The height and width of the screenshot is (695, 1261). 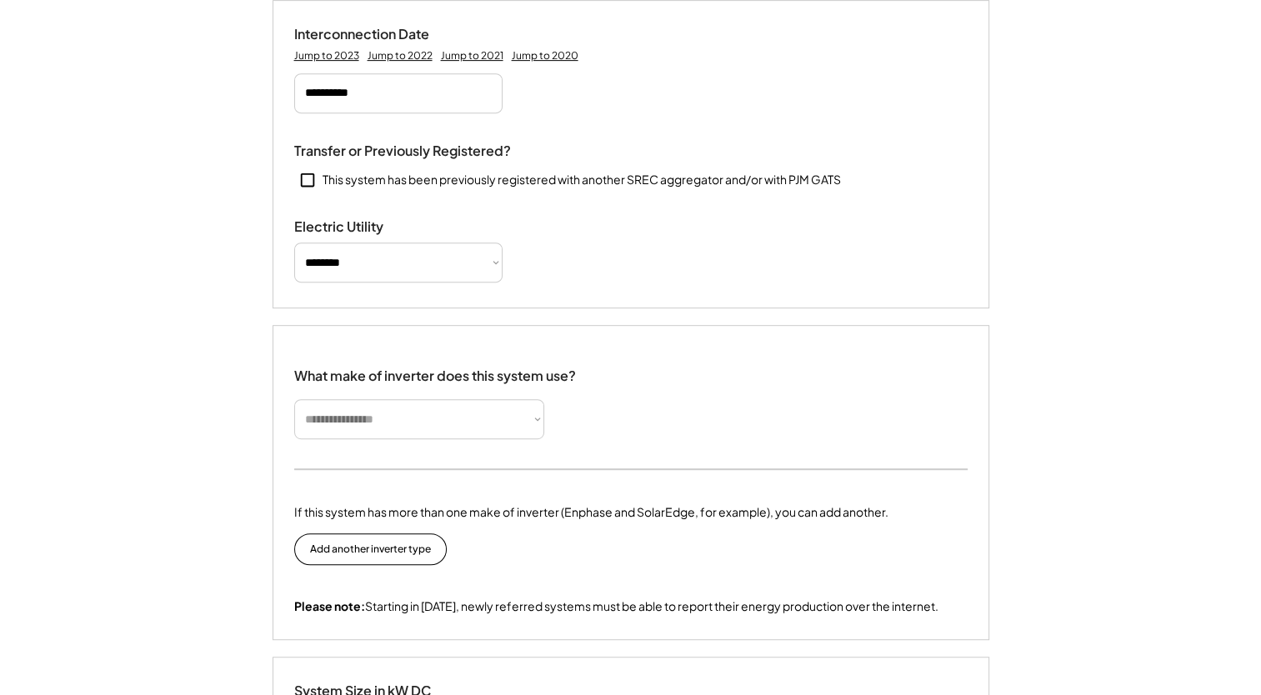 I want to click on div: What make of inverter does this system use?, so click(x=435, y=369).